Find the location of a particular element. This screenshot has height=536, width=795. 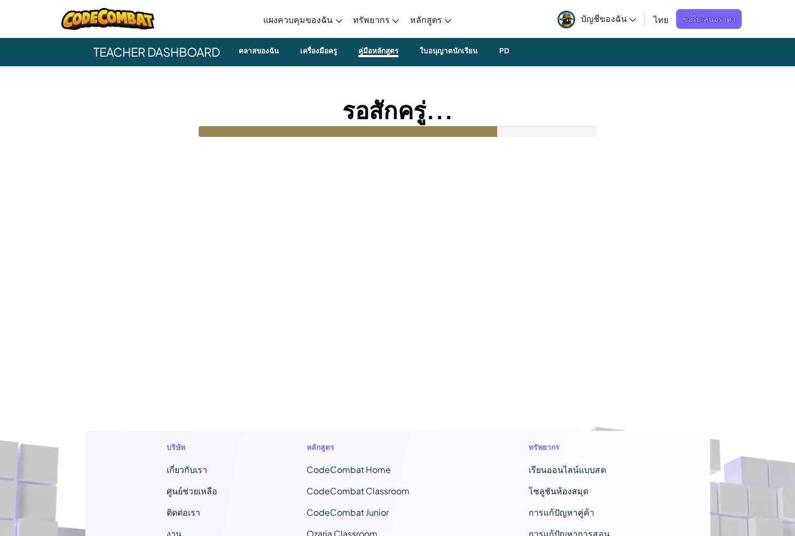

a: เครื่องมือครู is located at coordinates (318, 52).